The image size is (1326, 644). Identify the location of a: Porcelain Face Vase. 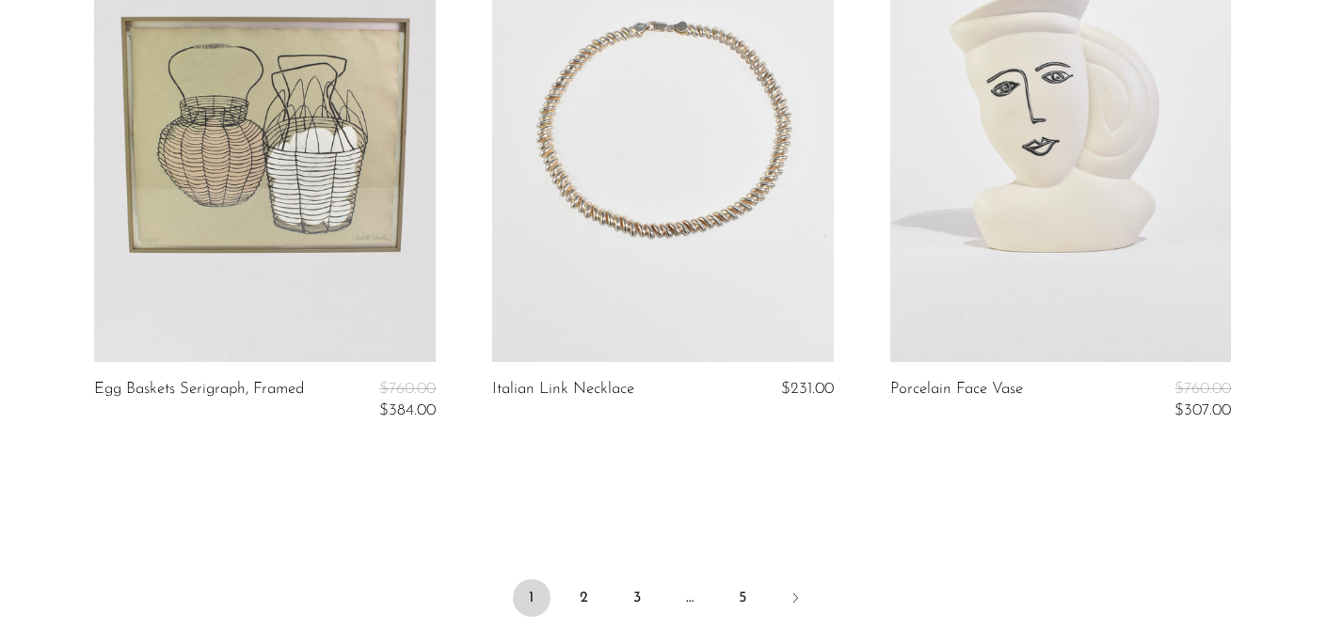
(956, 400).